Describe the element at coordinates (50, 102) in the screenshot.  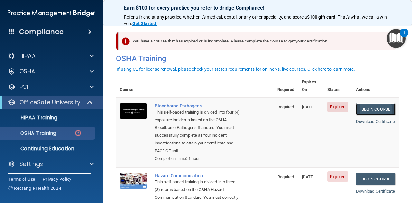
I see `p: OfficeSafe University` at that location.